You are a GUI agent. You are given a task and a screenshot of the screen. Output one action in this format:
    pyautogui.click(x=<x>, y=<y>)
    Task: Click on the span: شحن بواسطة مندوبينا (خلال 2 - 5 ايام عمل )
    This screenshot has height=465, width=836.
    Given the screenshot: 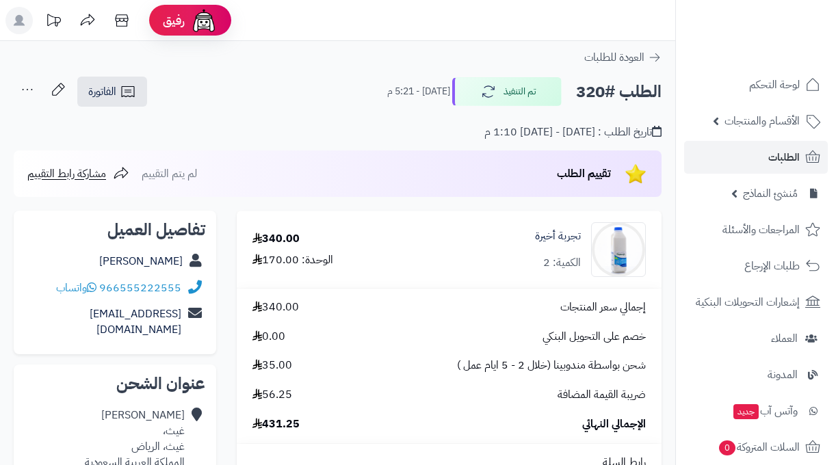 What is the action you would take?
    pyautogui.click(x=551, y=365)
    